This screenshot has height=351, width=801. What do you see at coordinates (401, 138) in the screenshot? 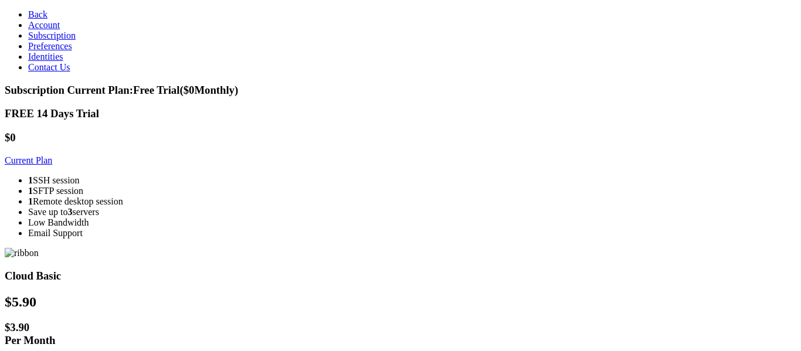
I see `h1: $0` at bounding box center [401, 138].